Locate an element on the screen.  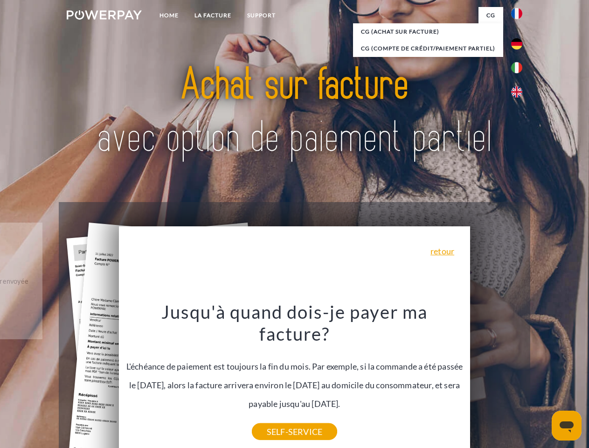
img: de is located at coordinates (517, 44).